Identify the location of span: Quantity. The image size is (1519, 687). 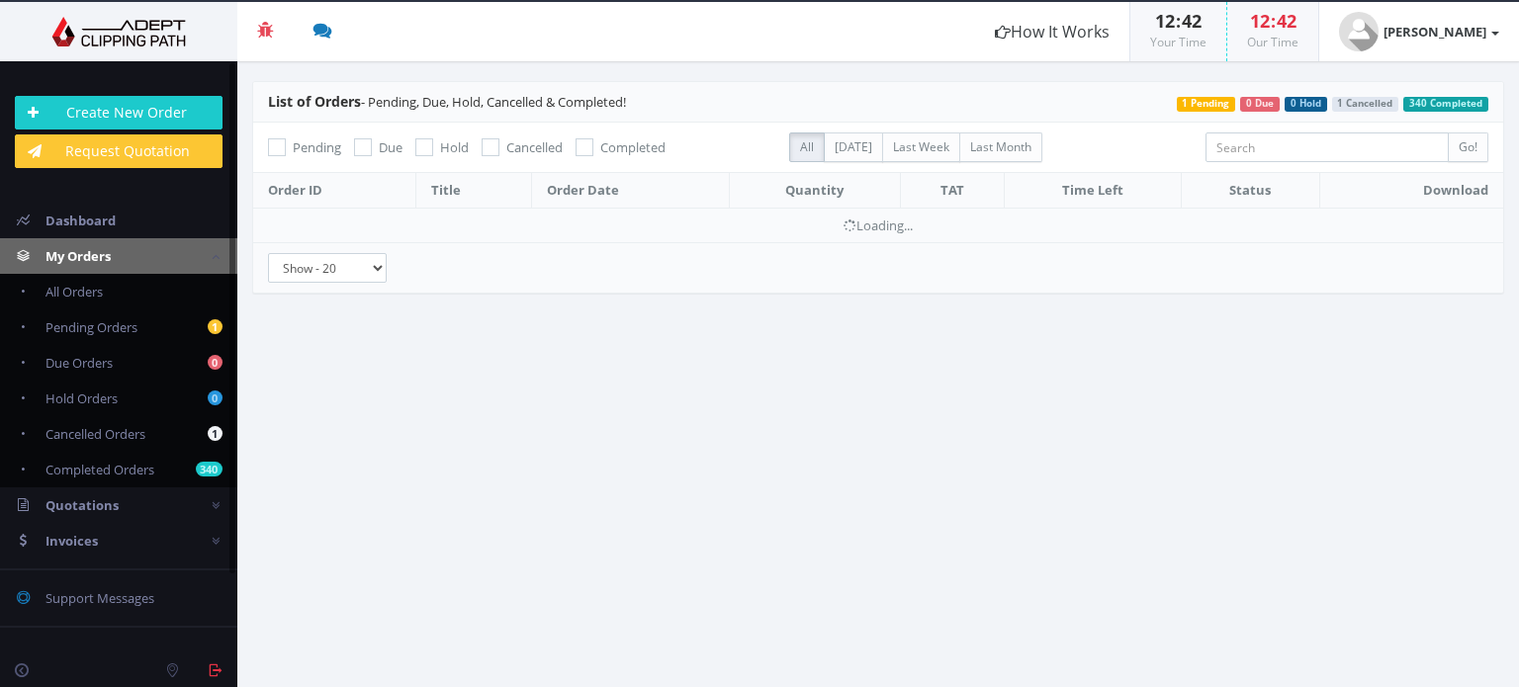
(814, 190).